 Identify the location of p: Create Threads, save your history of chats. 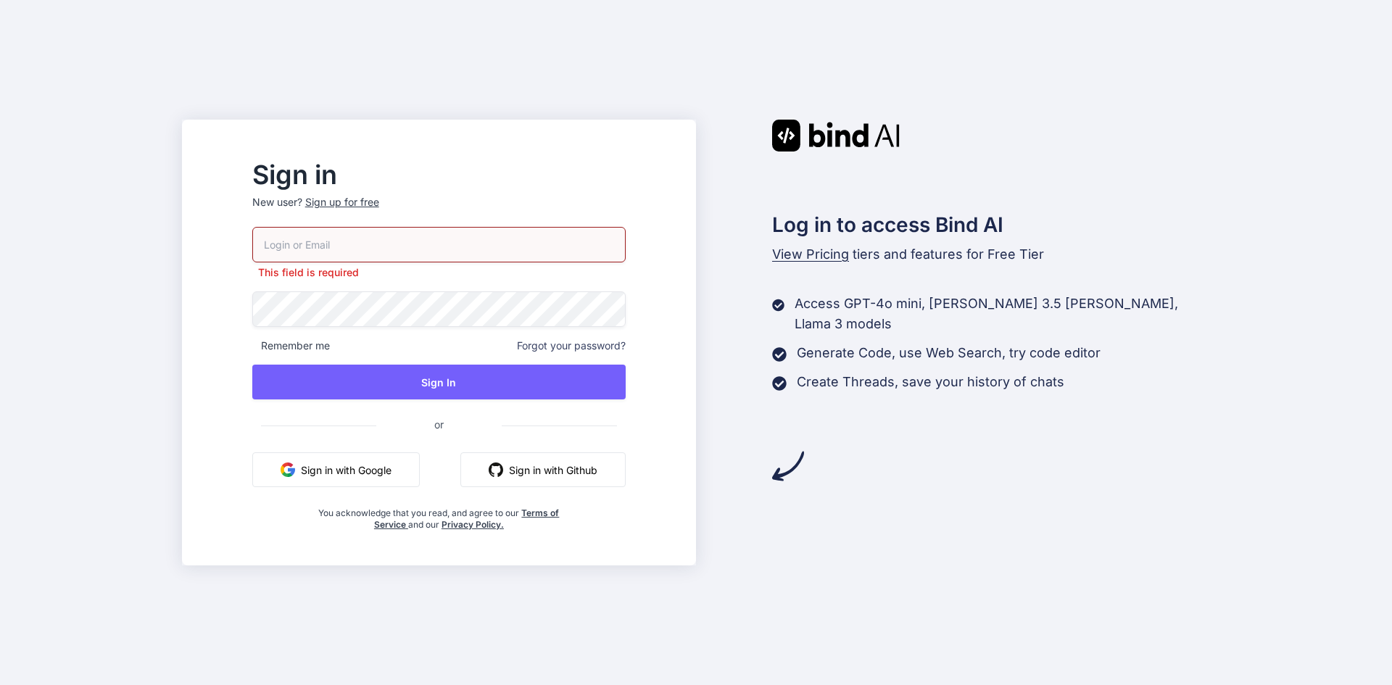
(930, 382).